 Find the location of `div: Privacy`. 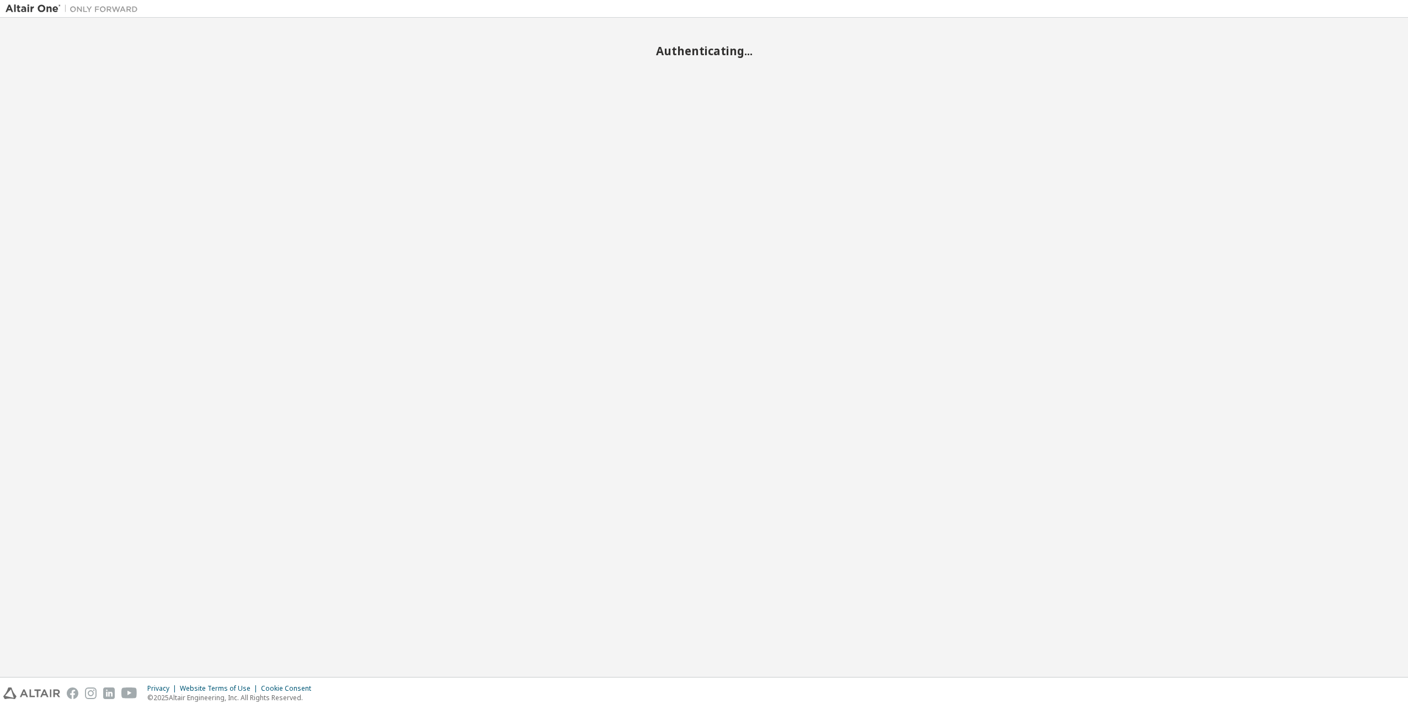

div: Privacy is located at coordinates (163, 688).